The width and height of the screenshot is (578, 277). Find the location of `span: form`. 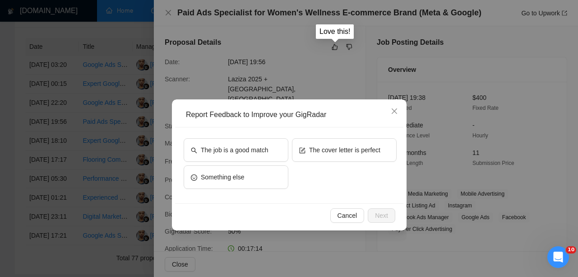

span: form is located at coordinates (302, 149).